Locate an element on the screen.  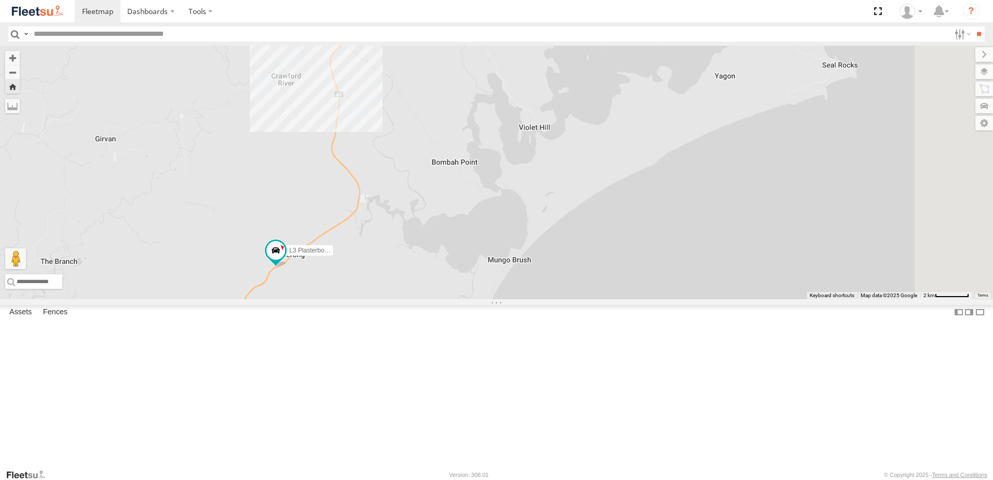
button: Map Scale: 2 km per 62 pixels is located at coordinates (946, 296).